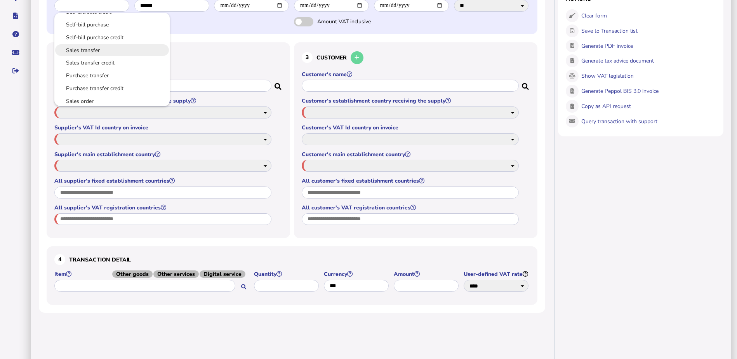 This screenshot has height=359, width=737. I want to click on a: Sales transfer, so click(112, 50).